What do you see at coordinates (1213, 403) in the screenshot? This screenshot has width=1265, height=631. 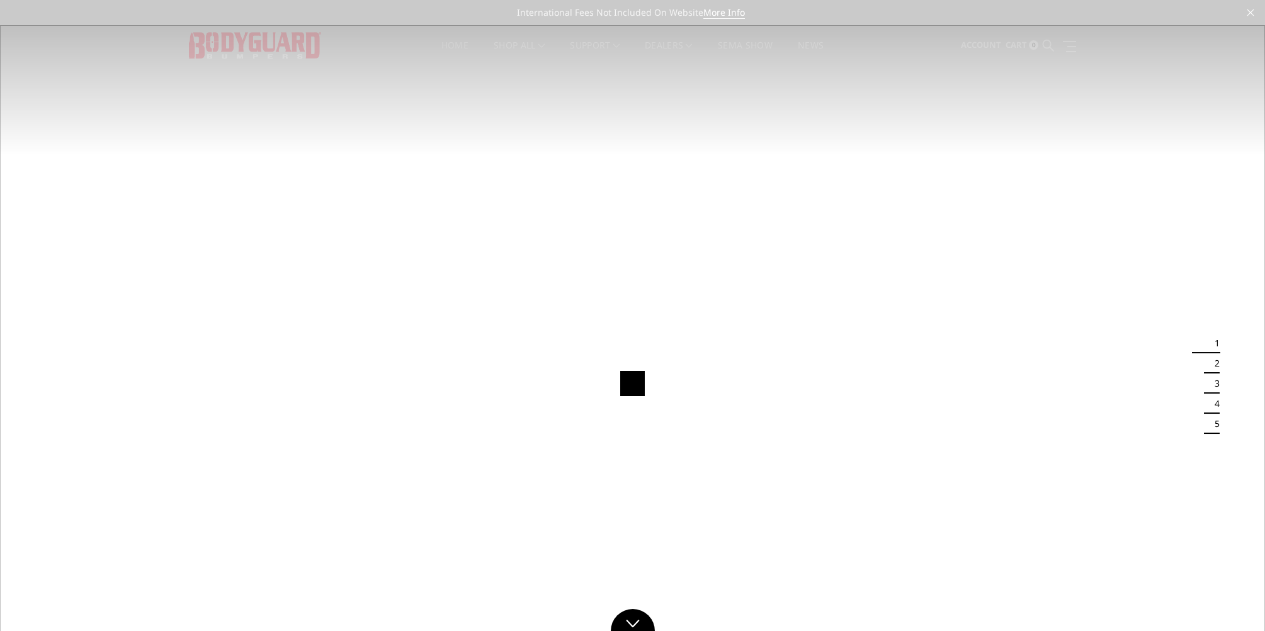 I see `button: 4 of 5` at bounding box center [1213, 403].